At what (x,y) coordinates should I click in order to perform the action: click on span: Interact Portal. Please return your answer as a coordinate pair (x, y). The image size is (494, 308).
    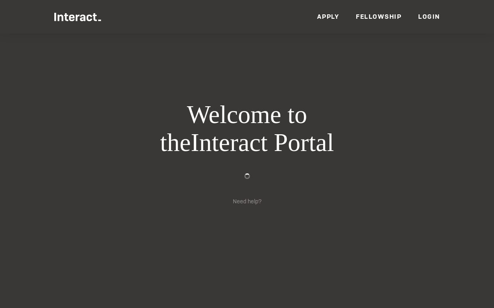
    Looking at the image, I should click on (262, 142).